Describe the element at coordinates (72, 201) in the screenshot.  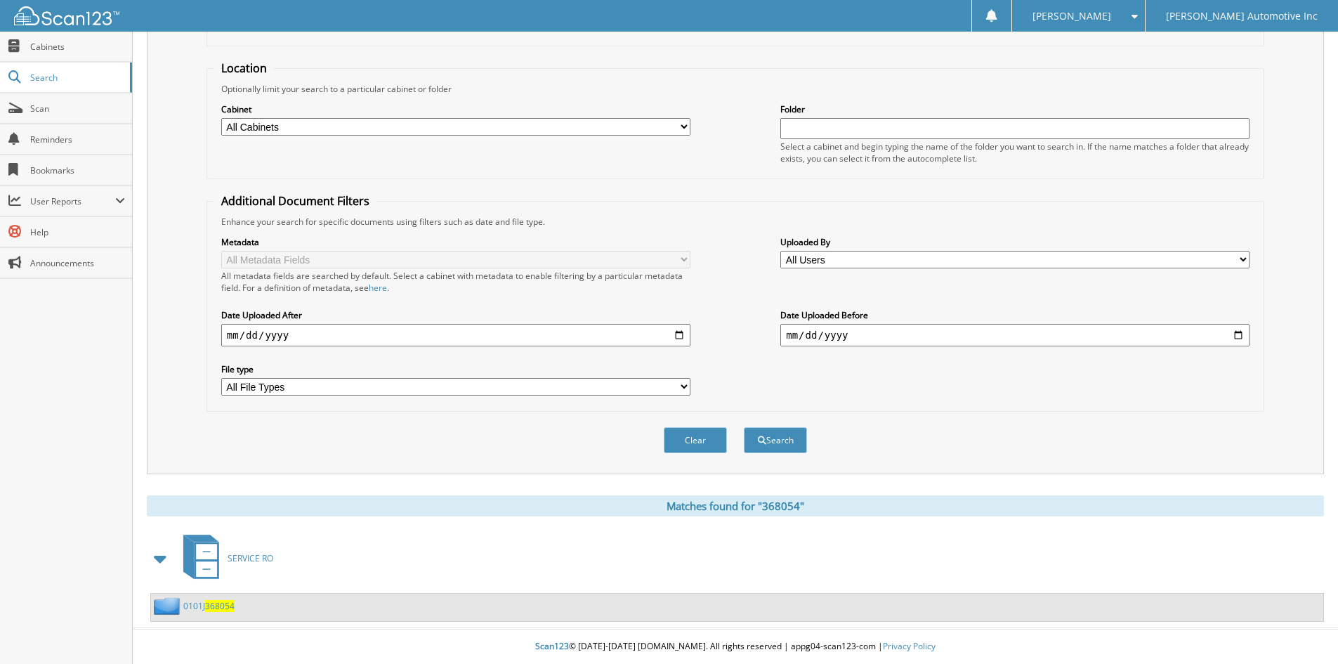
I see `span: User Reports` at that location.